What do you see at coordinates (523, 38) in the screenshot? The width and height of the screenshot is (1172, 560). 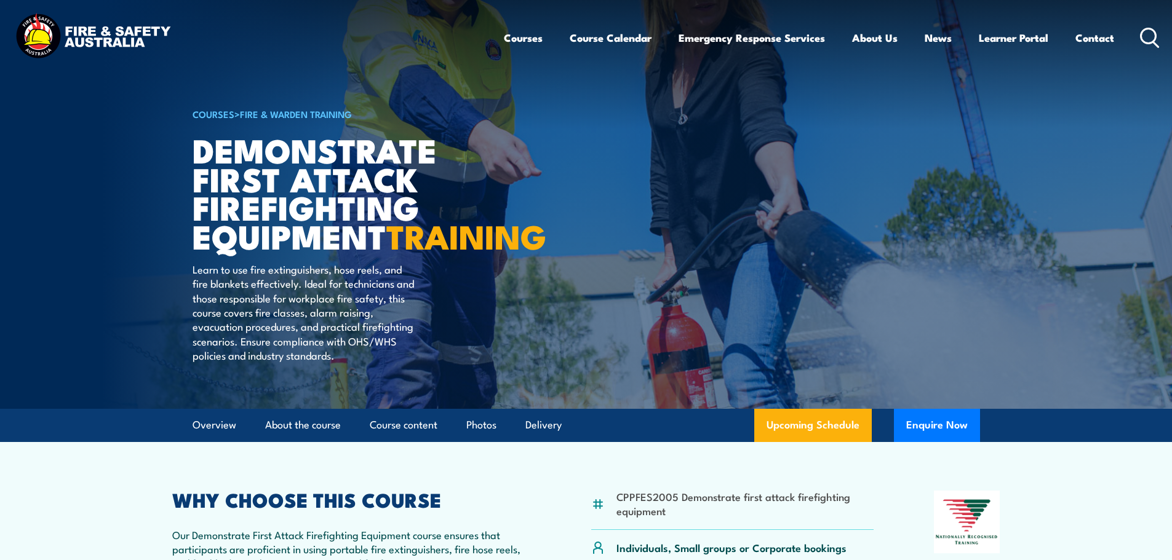 I see `a: Courses` at bounding box center [523, 38].